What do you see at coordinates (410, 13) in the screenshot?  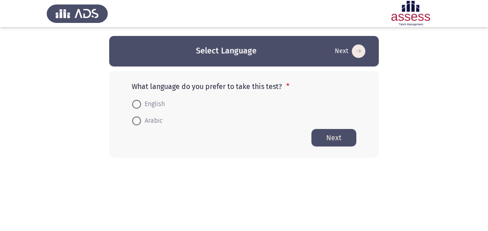 I see `img: Assessment logo of ASSESS Employability - EBI` at bounding box center [410, 13].